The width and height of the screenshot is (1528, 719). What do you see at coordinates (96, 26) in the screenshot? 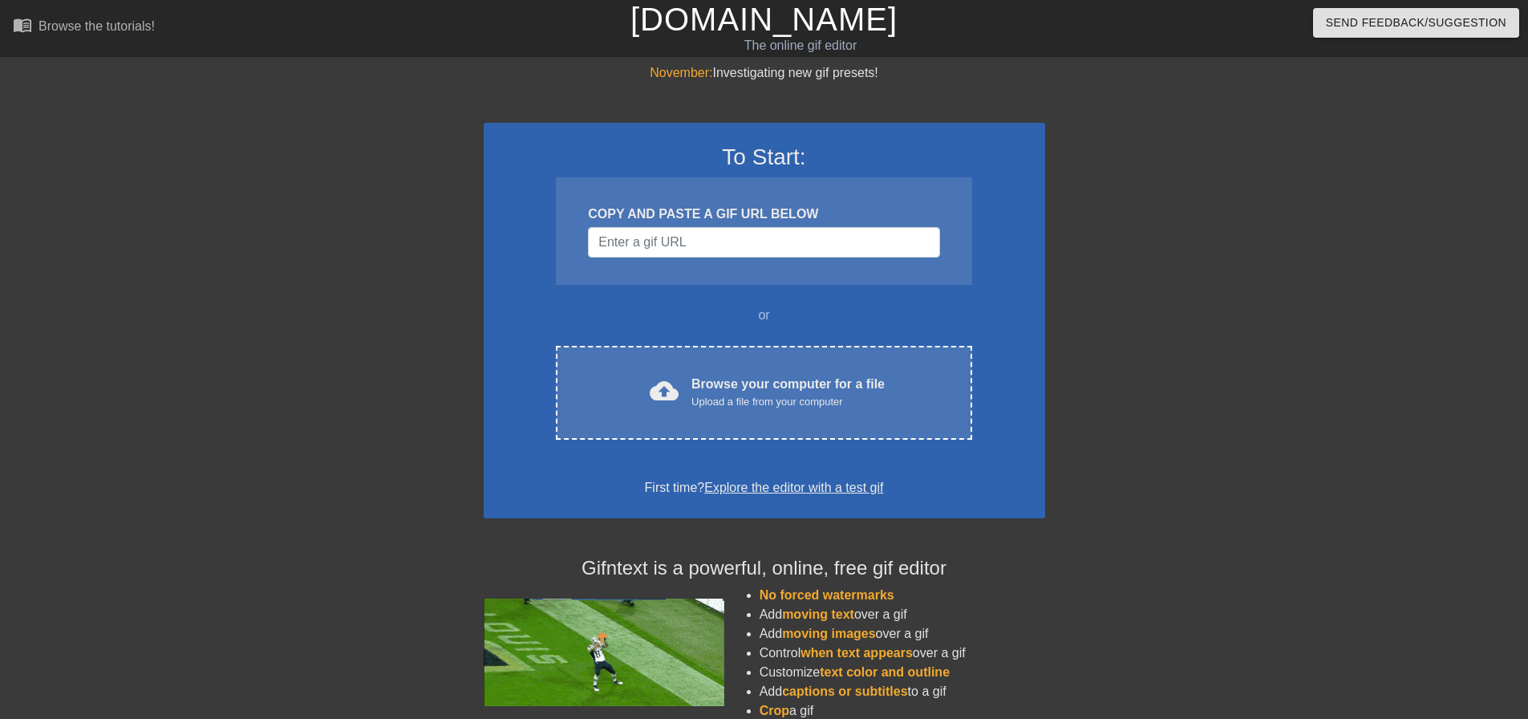
I see `div: Browse the tutorials!` at bounding box center [96, 26].